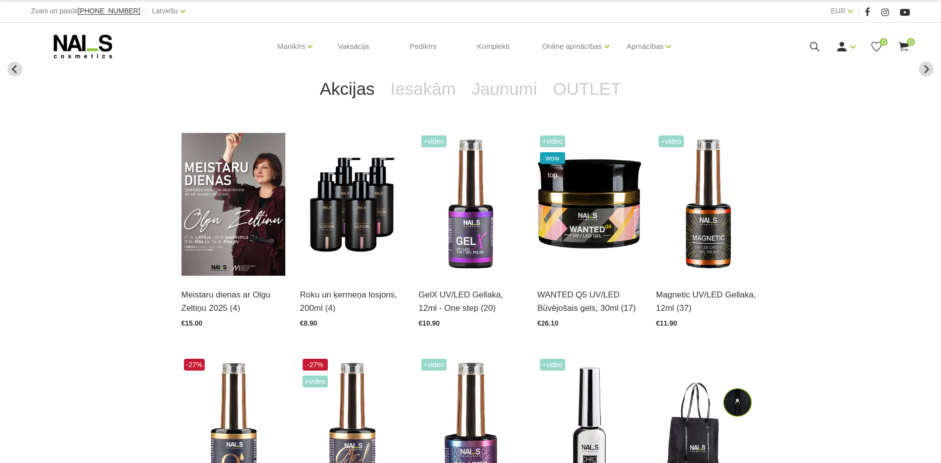 Image resolution: width=941 pixels, height=463 pixels. I want to click on img: Ilgnoturīga gellaka, kas sastāv no metāla mikrodaļiņām, kuras īpaša magnēta ietekmē var pārvērst ..., so click(708, 204).